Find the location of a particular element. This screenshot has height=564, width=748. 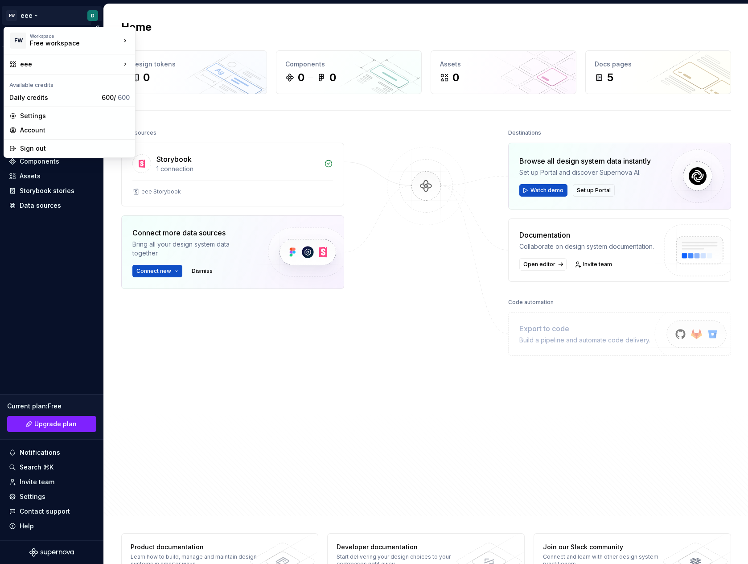

span: 600 is located at coordinates (123, 97).